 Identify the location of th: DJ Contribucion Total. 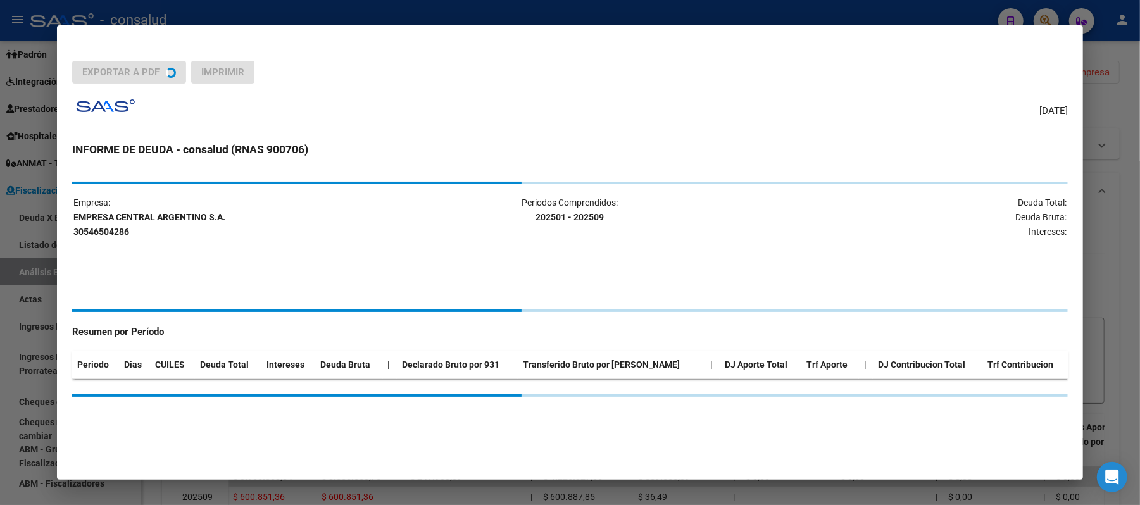
(927, 365).